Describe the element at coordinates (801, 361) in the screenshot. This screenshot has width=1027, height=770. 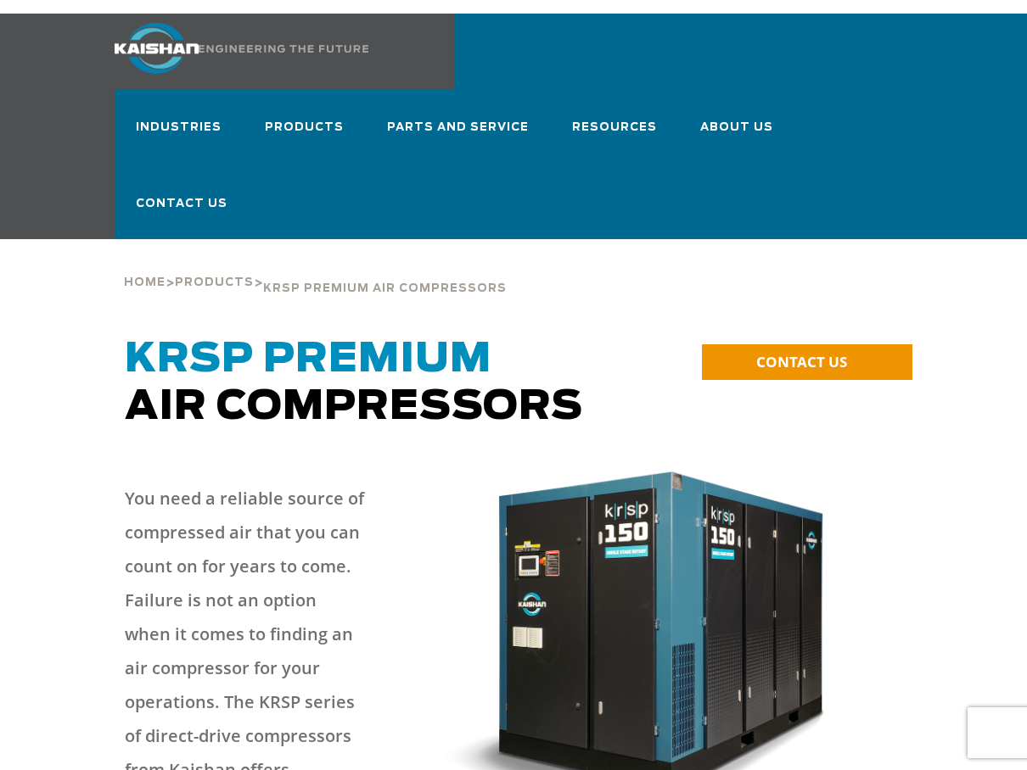
I see `span: CONTACT US` at that location.